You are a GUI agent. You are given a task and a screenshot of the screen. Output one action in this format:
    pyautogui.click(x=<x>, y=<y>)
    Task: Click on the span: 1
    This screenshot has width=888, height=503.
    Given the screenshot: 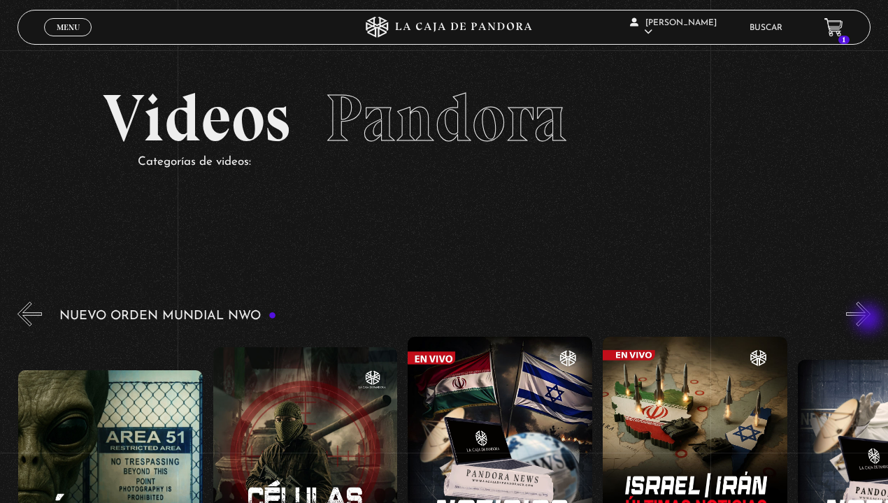 What is the action you would take?
    pyautogui.click(x=844, y=40)
    